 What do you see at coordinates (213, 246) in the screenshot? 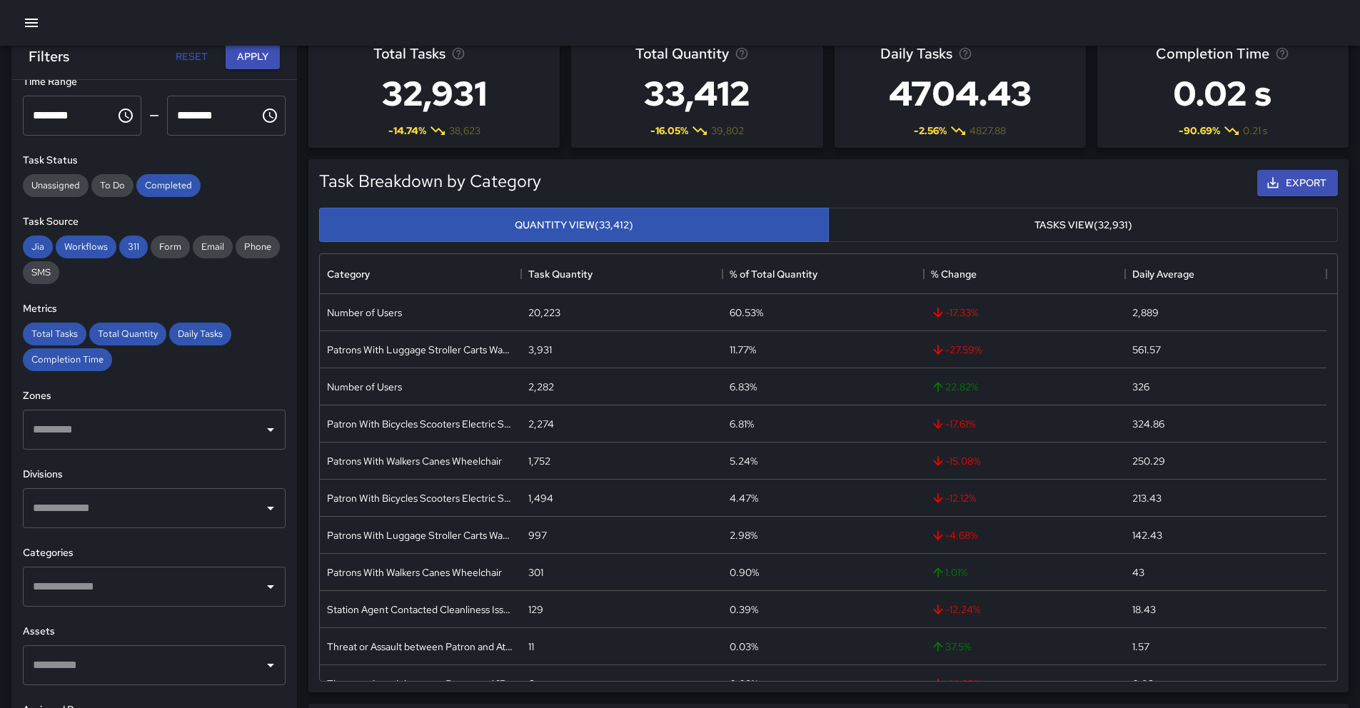
I see `span: Email` at bounding box center [213, 246].